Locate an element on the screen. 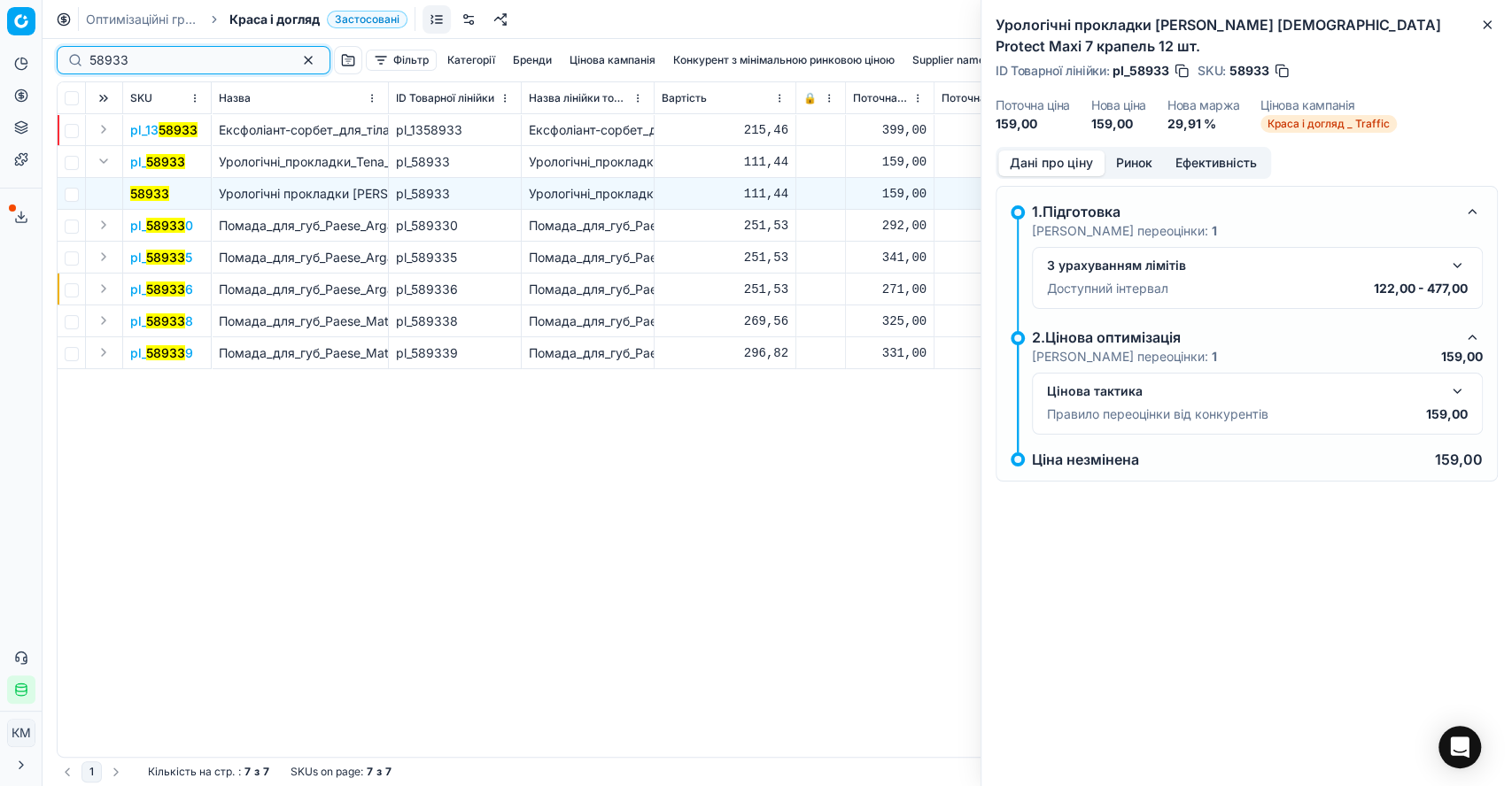 The width and height of the screenshot is (1512, 786). div: pl_1358933 is located at coordinates (454, 130).